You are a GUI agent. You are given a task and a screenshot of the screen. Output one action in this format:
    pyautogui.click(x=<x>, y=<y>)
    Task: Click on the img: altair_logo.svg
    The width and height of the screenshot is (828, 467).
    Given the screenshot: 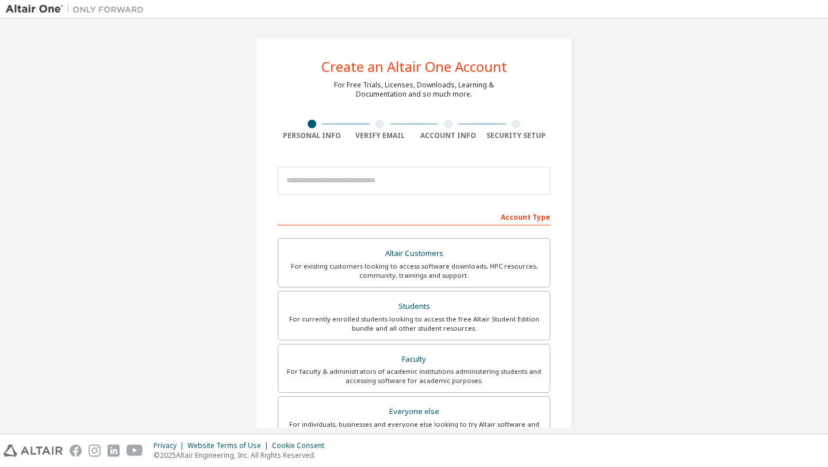 What is the action you would take?
    pyautogui.click(x=33, y=450)
    